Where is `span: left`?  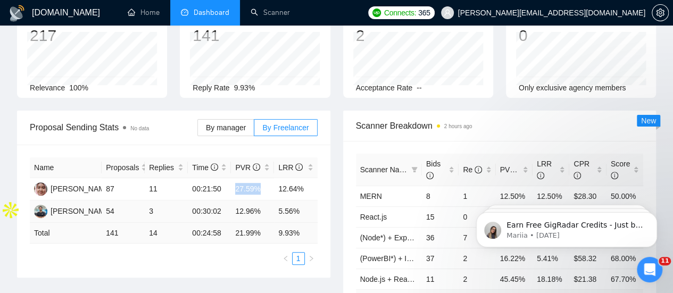 span: left is located at coordinates (286, 259).